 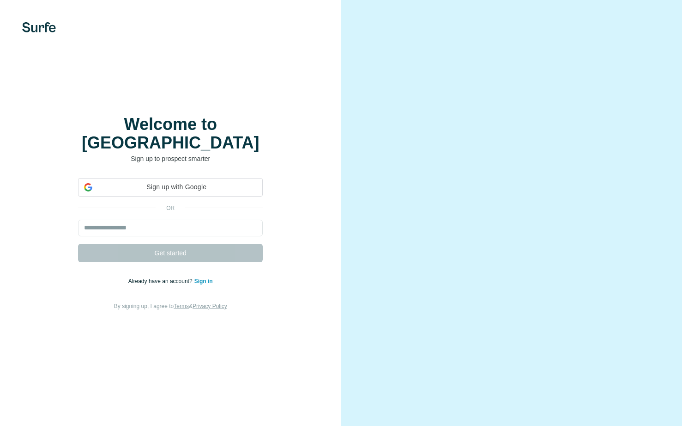 What do you see at coordinates (171, 306) in the screenshot?
I see `span: By signing up, I agree to &` at bounding box center [171, 306].